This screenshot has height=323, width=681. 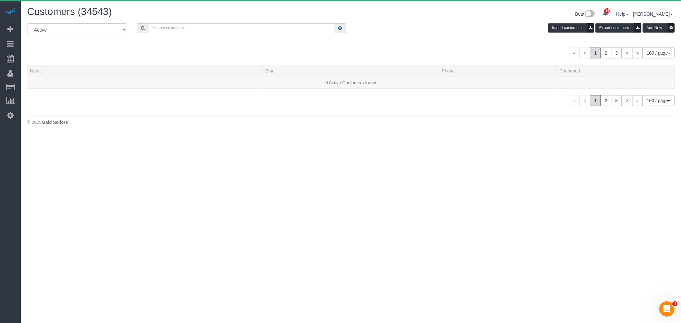 I want to click on span: Customers (34543), so click(x=69, y=12).